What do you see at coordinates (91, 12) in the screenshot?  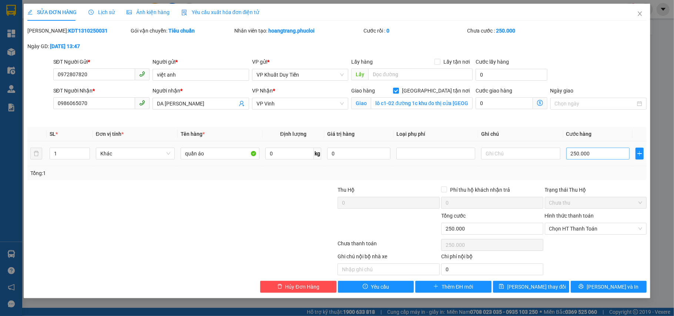 I see `span: clock-circle` at bounding box center [91, 12].